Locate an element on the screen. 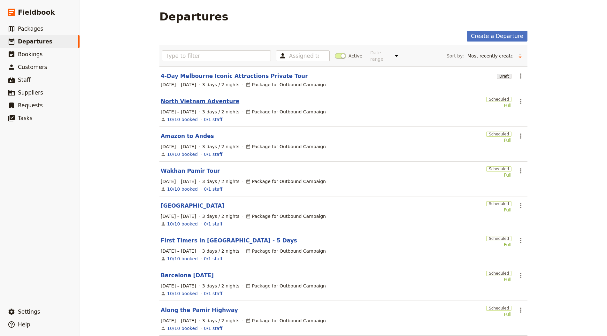 The image size is (607, 336). span: Packages is located at coordinates (30, 29).